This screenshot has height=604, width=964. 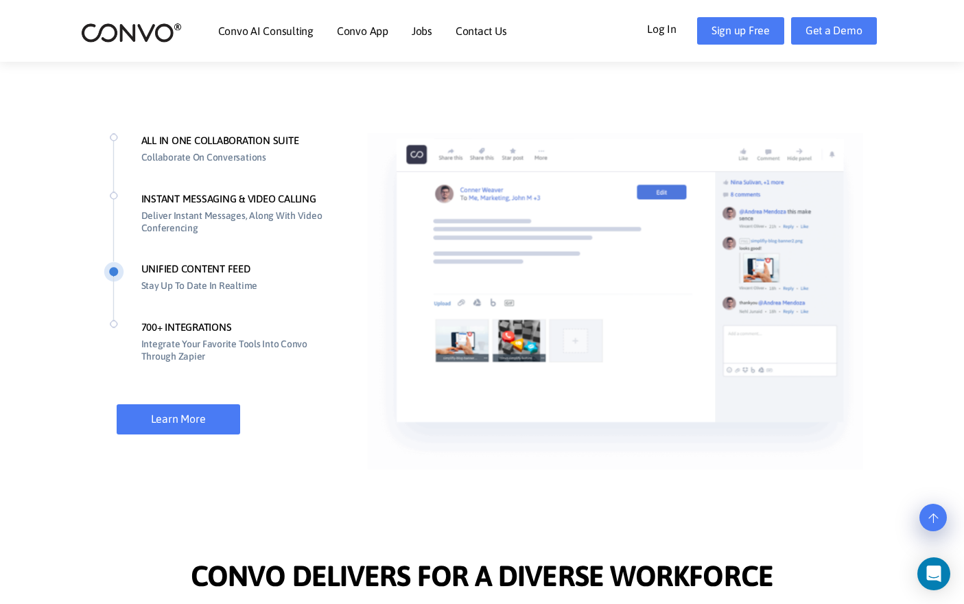 I want to click on span: CONVO DELIVERS FOR A DIVERSE WORKFORCE, so click(x=482, y=577).